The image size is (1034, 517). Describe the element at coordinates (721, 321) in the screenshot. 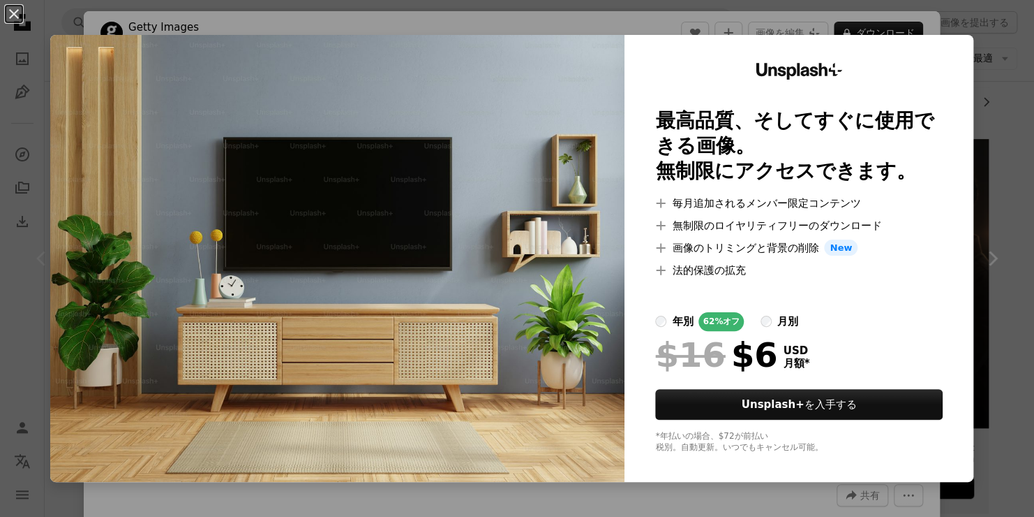

I see `div: 62% オフ` at that location.